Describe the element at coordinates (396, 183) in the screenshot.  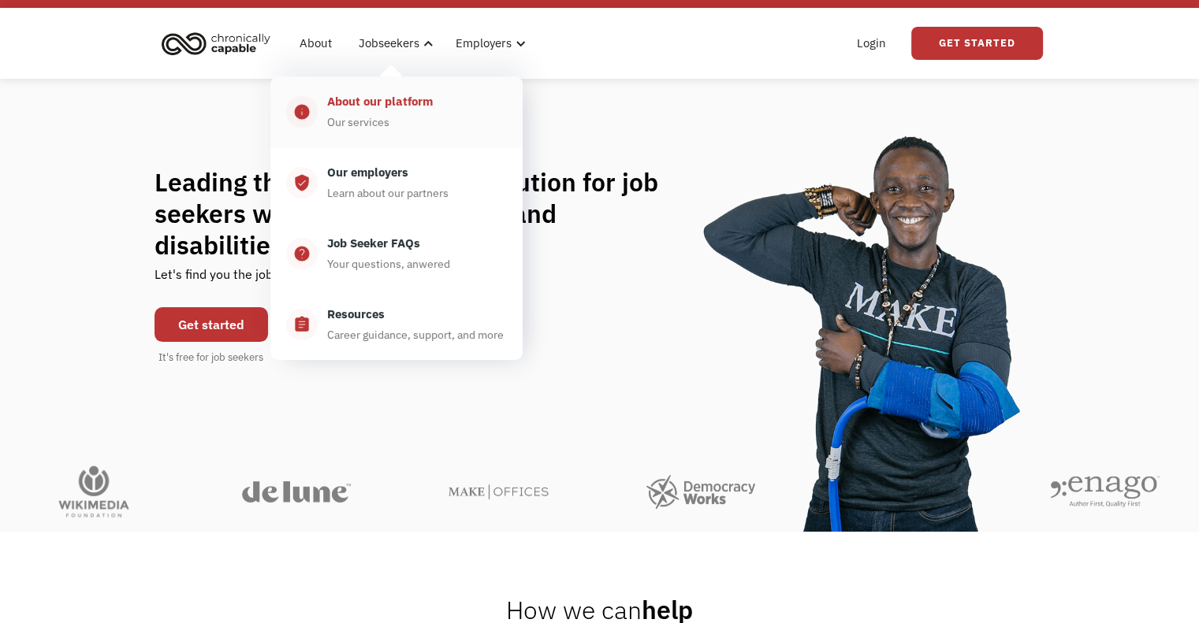
I see `a: verified_userOur employersLearn about our partners` at that location.